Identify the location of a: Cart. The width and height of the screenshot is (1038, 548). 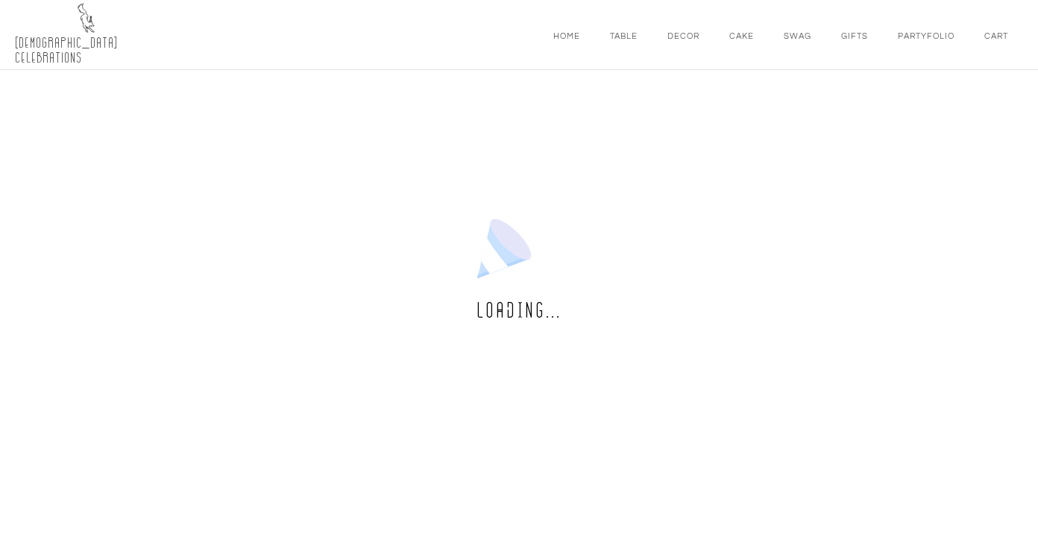
(997, 35).